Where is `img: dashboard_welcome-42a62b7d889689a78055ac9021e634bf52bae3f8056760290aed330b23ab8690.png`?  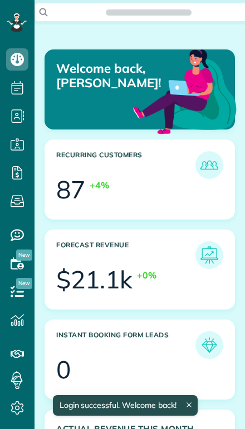
img: dashboard_welcome-42a62b7d889689a78055ac9021e634bf52bae3f8056760290aed330b23ab8690.png is located at coordinates (185, 91).